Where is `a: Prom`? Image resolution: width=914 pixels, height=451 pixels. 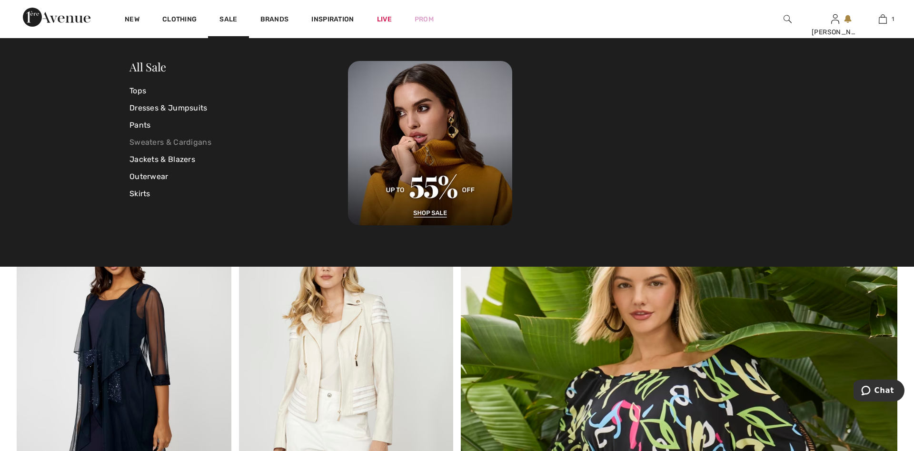 a: Prom is located at coordinates (424, 19).